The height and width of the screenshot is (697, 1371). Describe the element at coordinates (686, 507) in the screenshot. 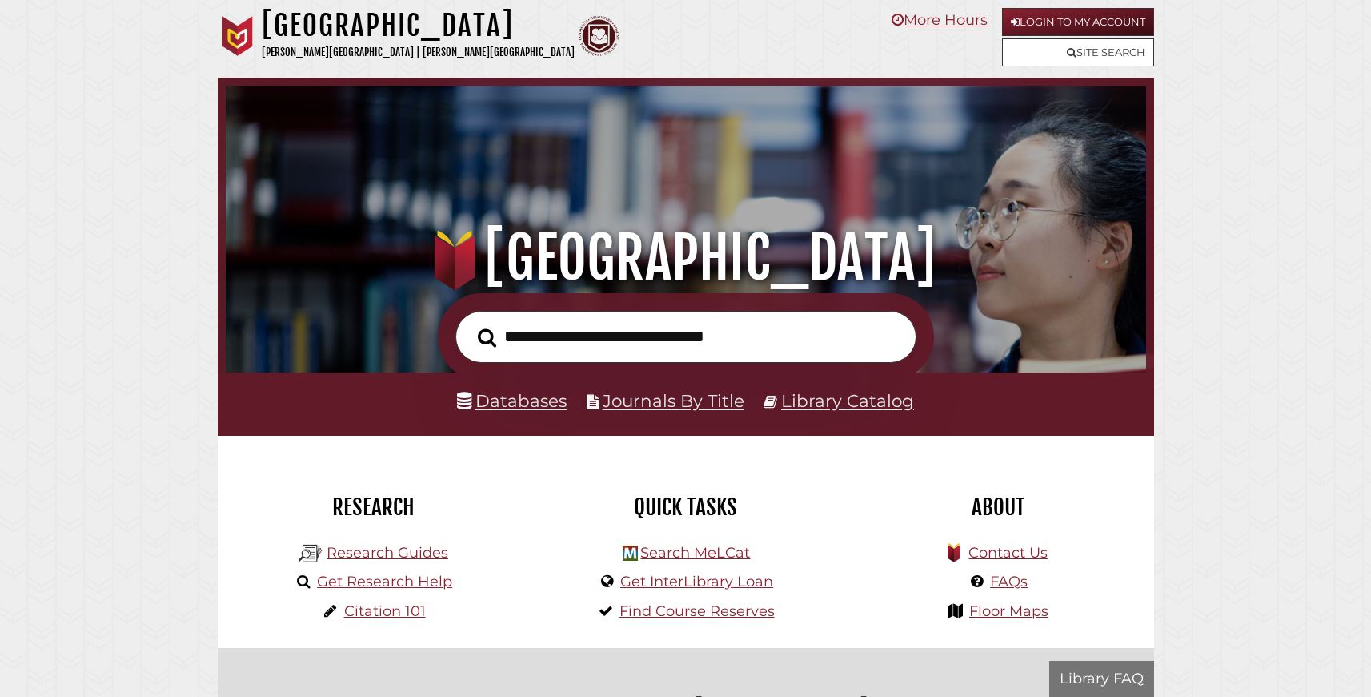

I see `h2: Quick Tasks` at that location.